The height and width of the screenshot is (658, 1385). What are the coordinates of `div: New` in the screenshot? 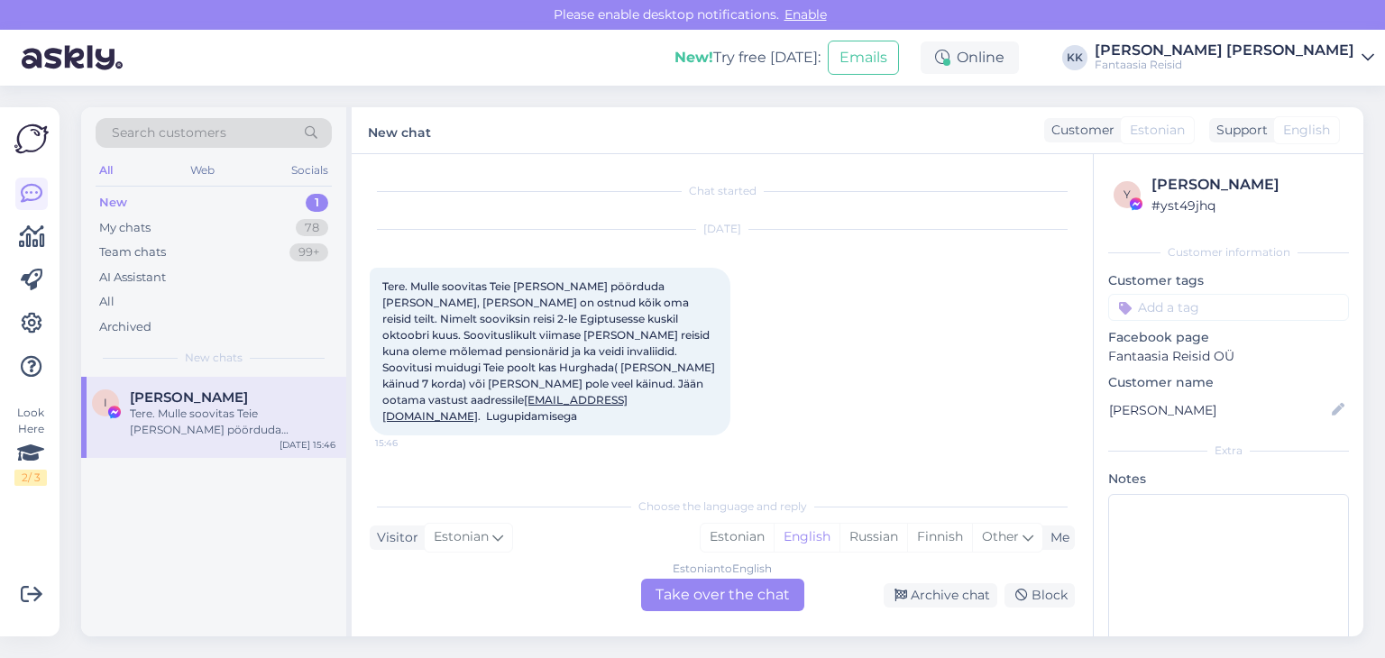 It's located at (113, 203).